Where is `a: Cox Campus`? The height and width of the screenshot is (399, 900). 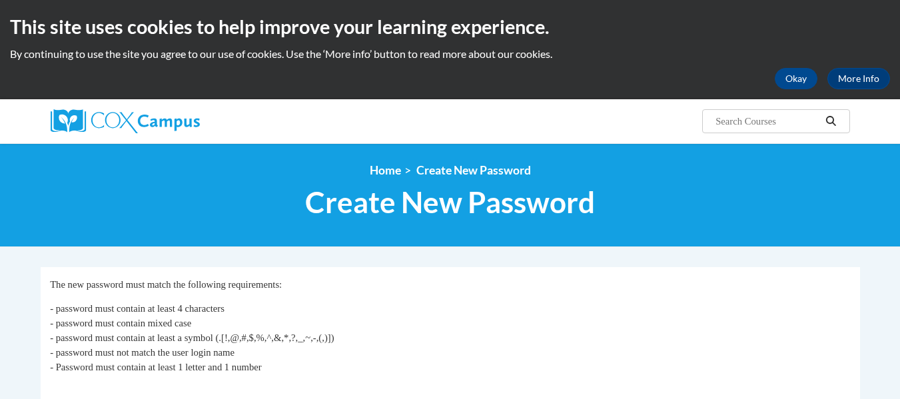
a: Cox Campus is located at coordinates (177, 121).